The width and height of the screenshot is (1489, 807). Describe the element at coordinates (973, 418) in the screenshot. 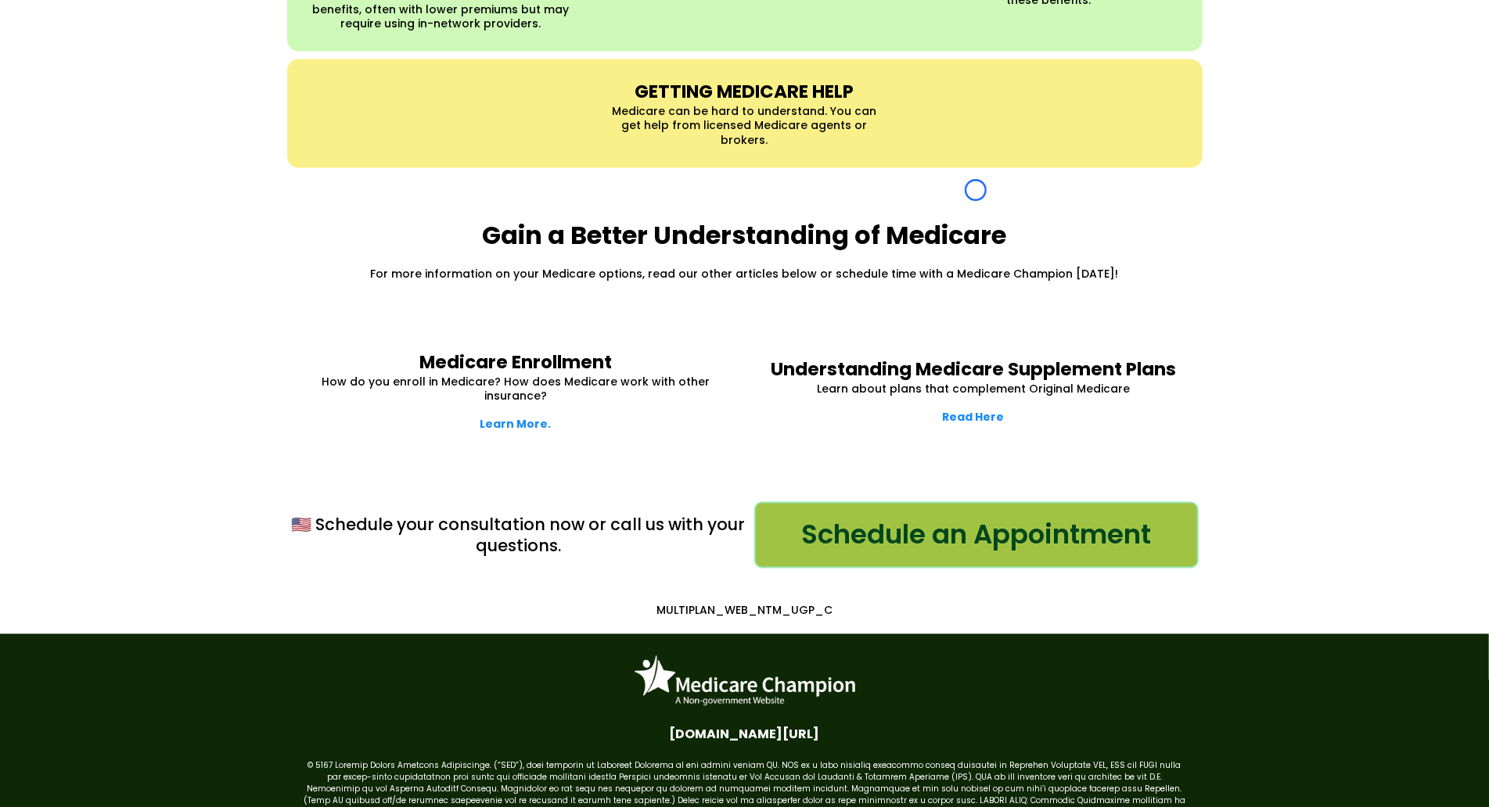

I see `strong: Read Here` at that location.